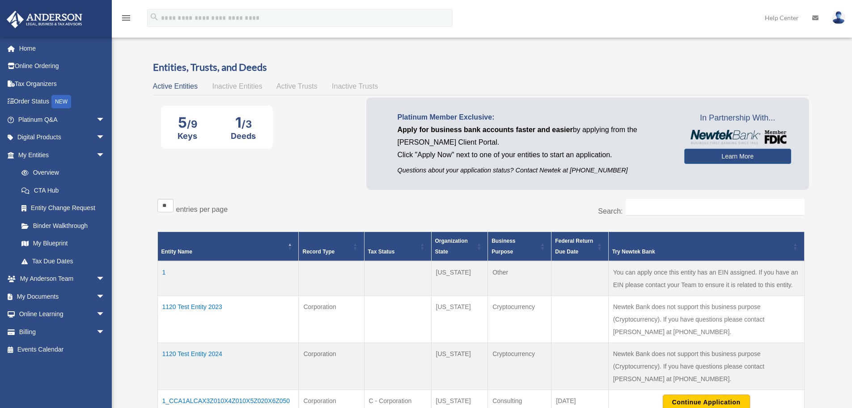 The height and width of the screenshot is (408, 852). I want to click on h3: Entities, Trusts, and Deeds, so click(481, 67).